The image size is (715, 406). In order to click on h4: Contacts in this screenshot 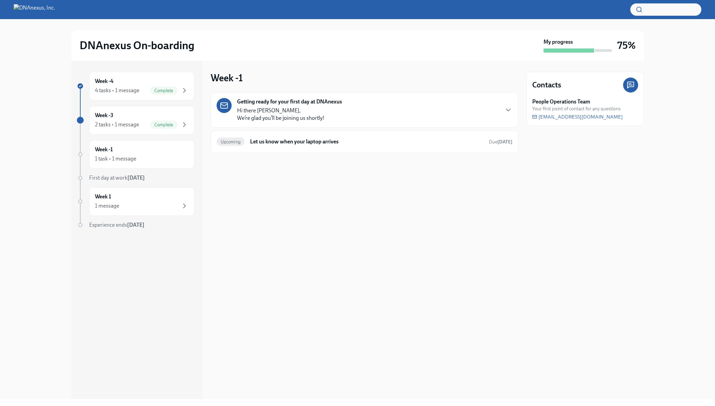, I will do `click(547, 85)`.